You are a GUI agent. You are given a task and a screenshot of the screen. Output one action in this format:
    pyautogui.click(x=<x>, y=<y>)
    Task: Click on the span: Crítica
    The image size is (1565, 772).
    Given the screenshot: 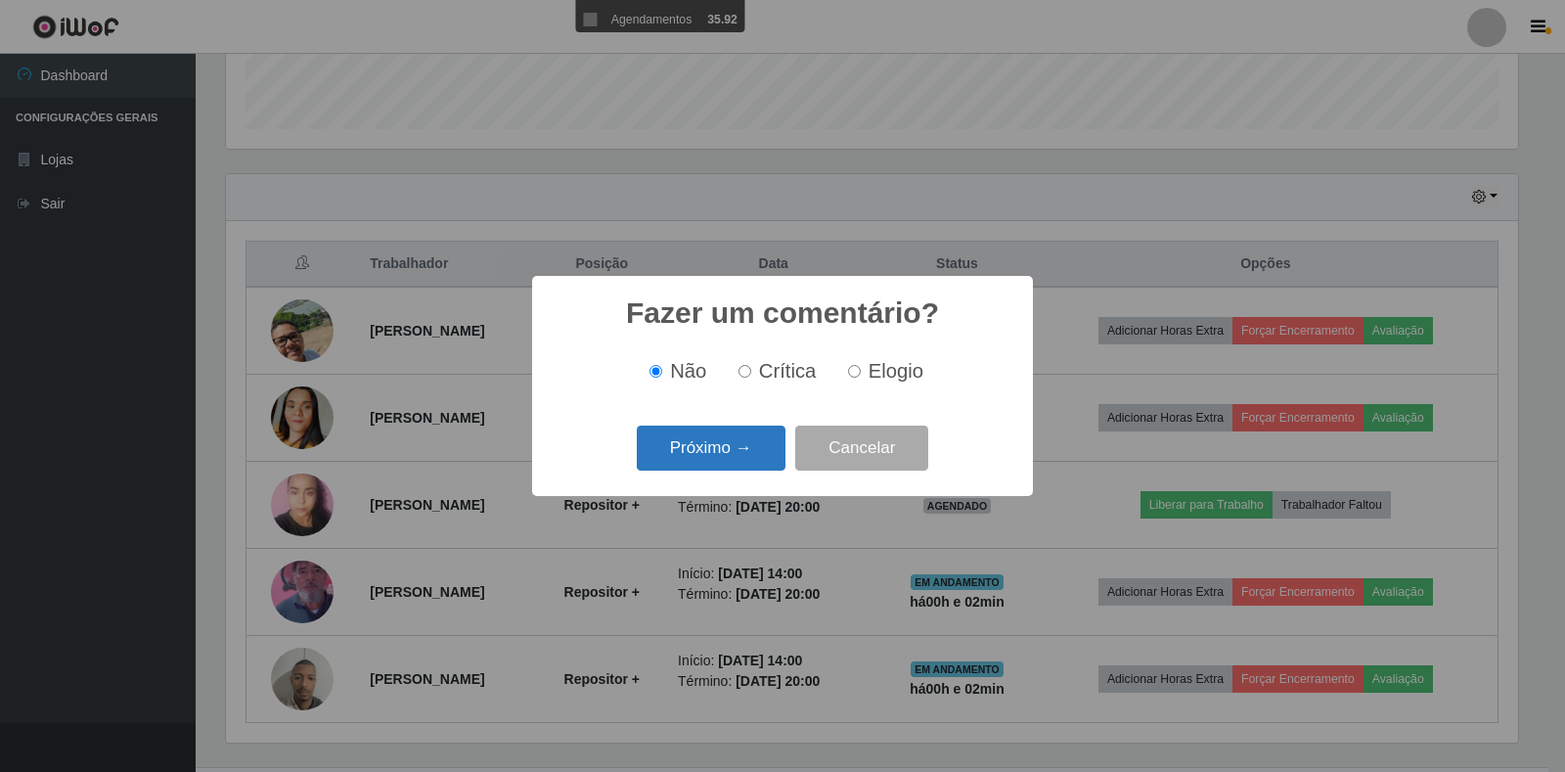 What is the action you would take?
    pyautogui.click(x=787, y=371)
    